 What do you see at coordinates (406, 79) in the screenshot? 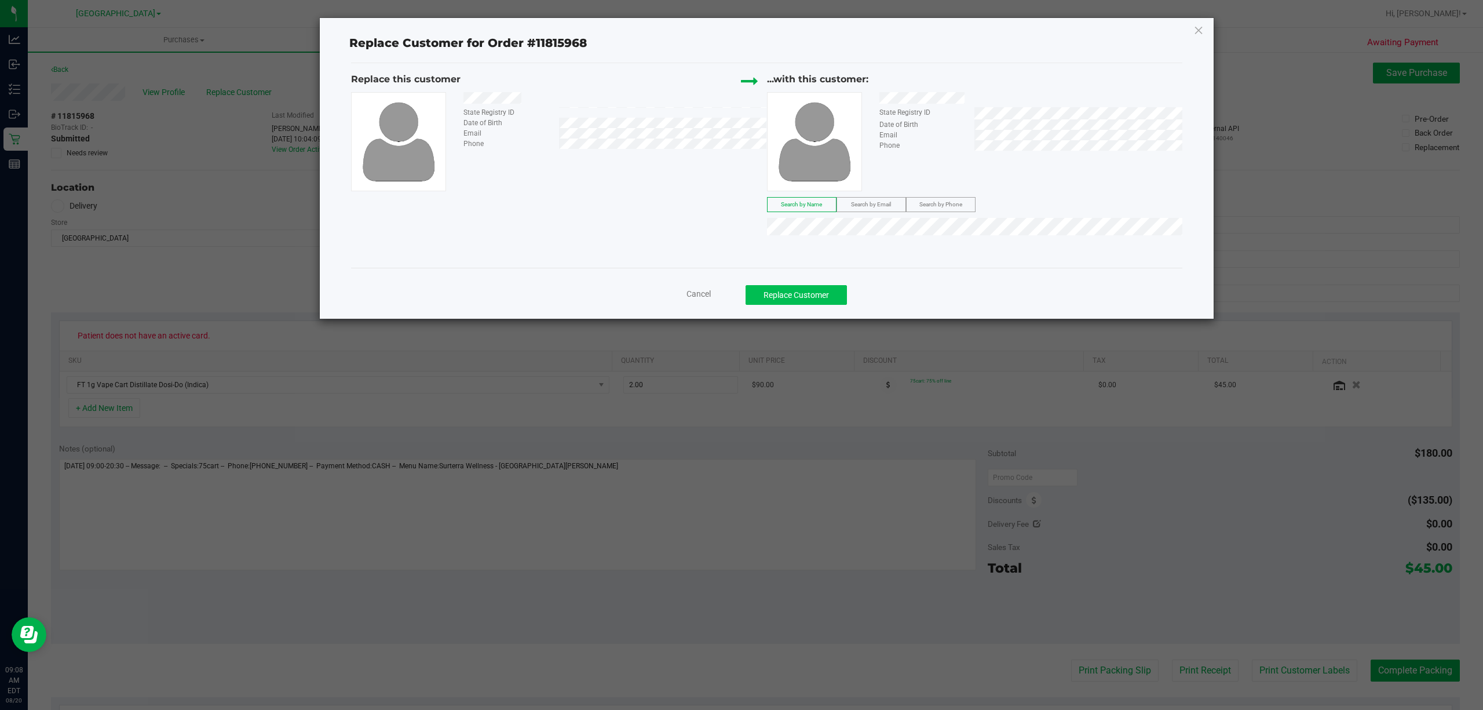
I see `span: Replace this customer` at bounding box center [406, 79].